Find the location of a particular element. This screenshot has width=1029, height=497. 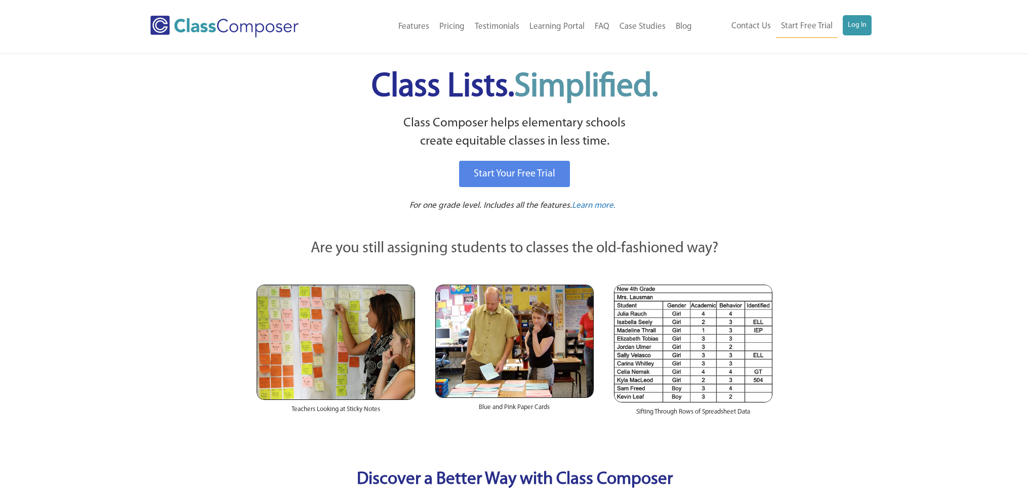

a: Blog is located at coordinates (684, 27).